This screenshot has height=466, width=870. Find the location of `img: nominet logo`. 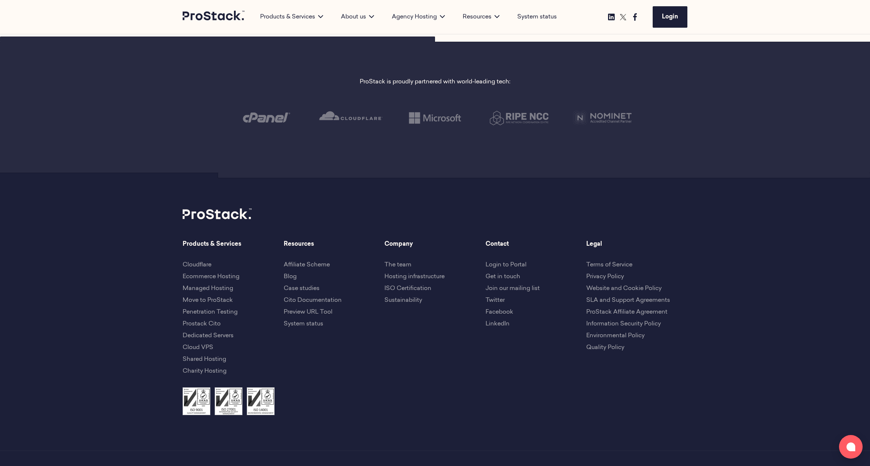

img: nominet logo is located at coordinates (603, 117).